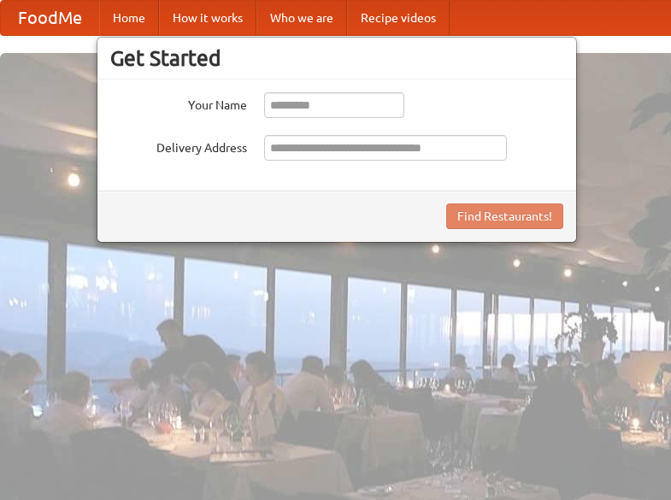 Image resolution: width=671 pixels, height=500 pixels. Describe the element at coordinates (337, 58) in the screenshot. I see `h3: Get Started` at that location.